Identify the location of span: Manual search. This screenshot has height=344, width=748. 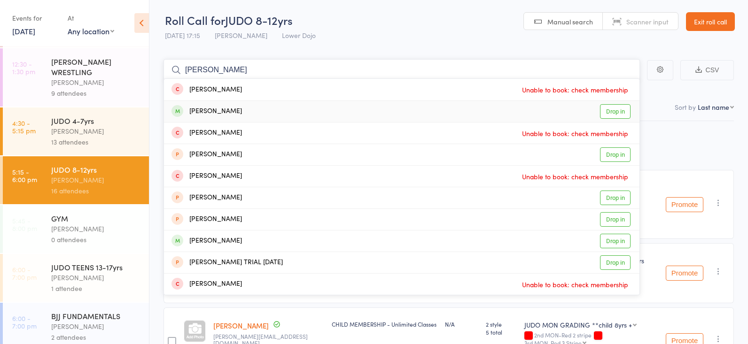
(570, 22).